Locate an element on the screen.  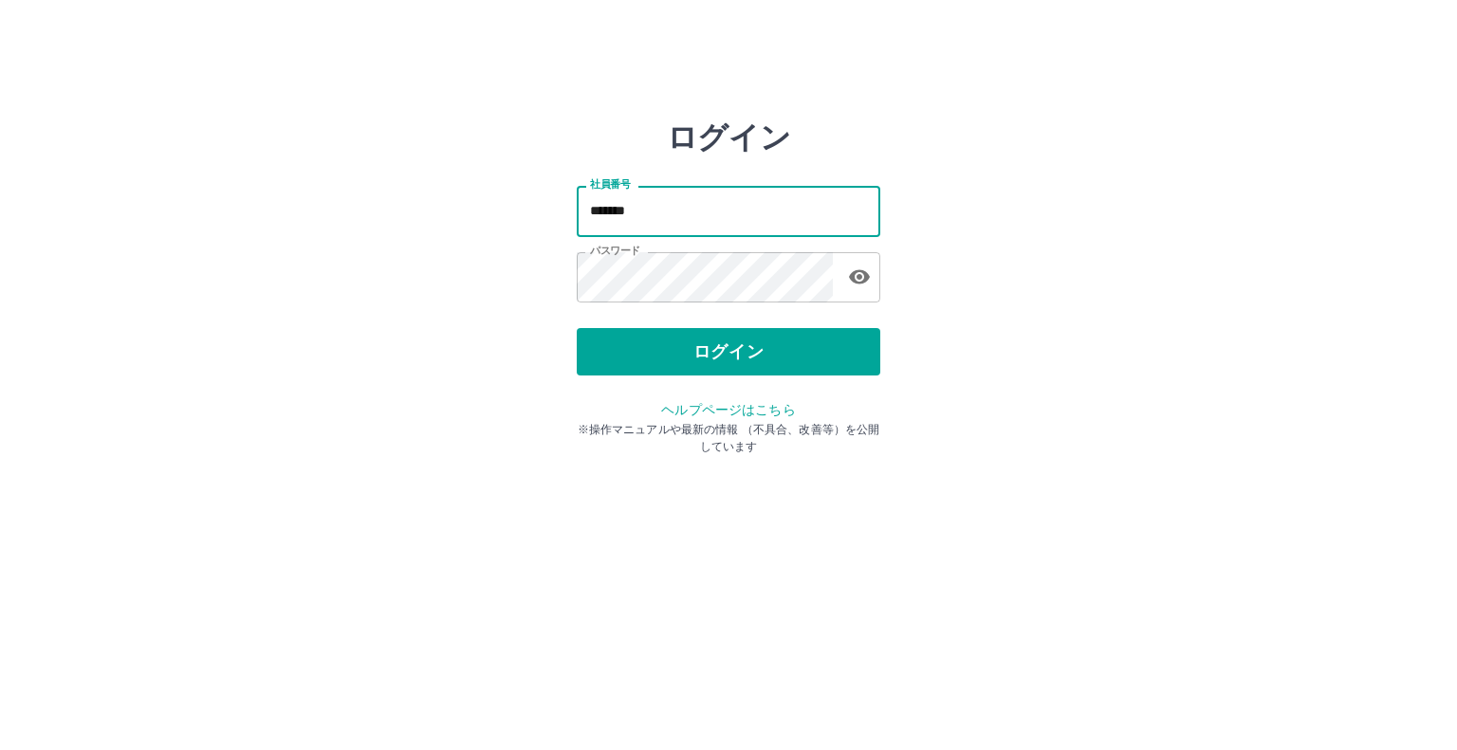
a: ヘルプページはこちら is located at coordinates (728, 410).